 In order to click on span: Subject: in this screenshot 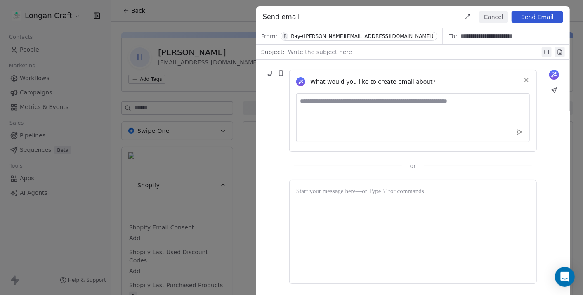, I will do `click(273, 53)`.